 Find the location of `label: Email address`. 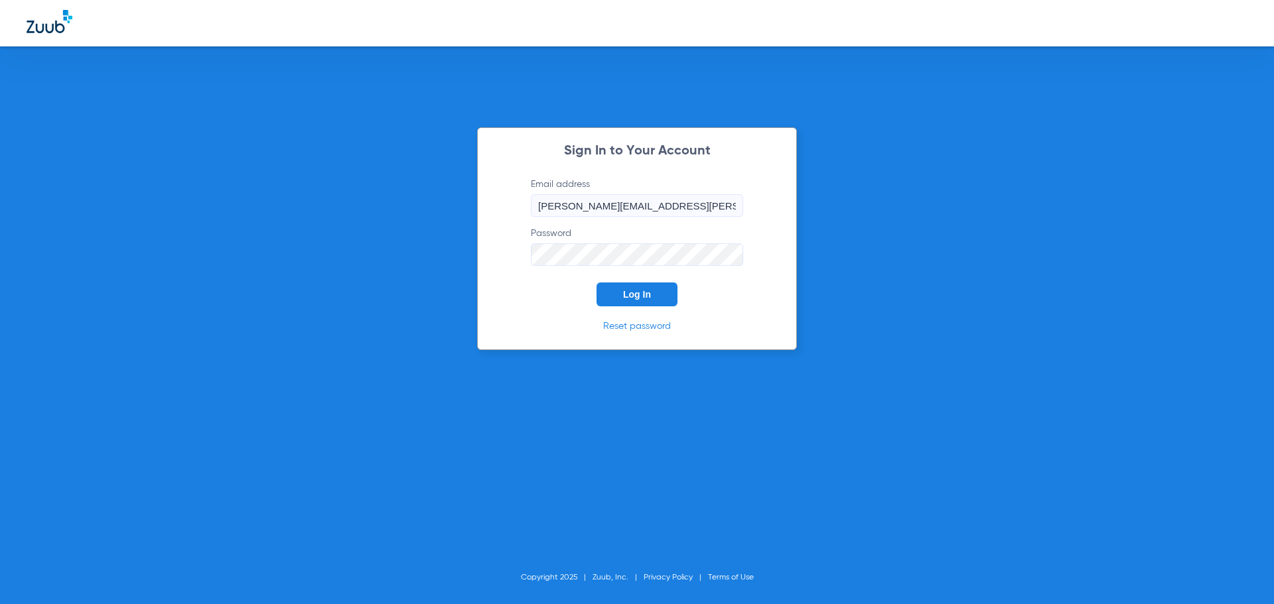

label: Email address is located at coordinates (637, 197).